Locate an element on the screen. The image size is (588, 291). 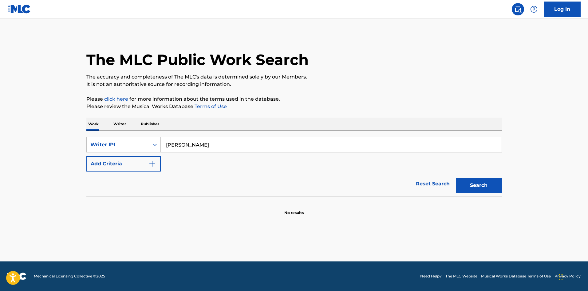
p: No results is located at coordinates (294, 209).